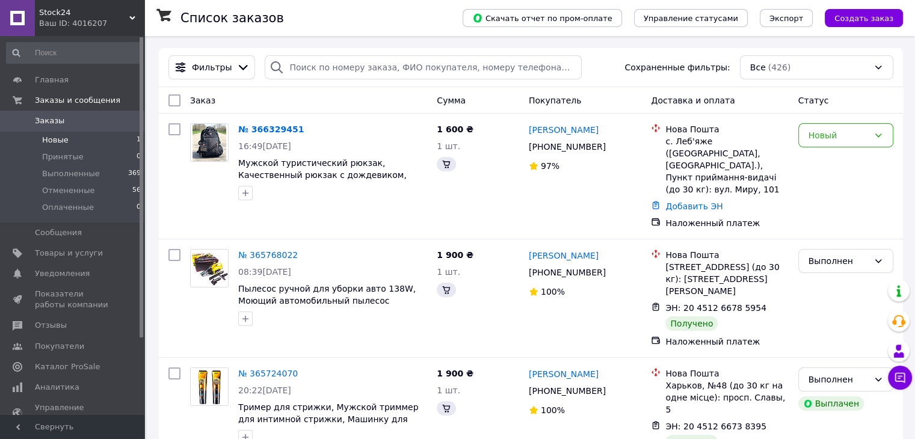 Image resolution: width=915 pixels, height=439 pixels. I want to click on div: Новый, so click(838, 135).